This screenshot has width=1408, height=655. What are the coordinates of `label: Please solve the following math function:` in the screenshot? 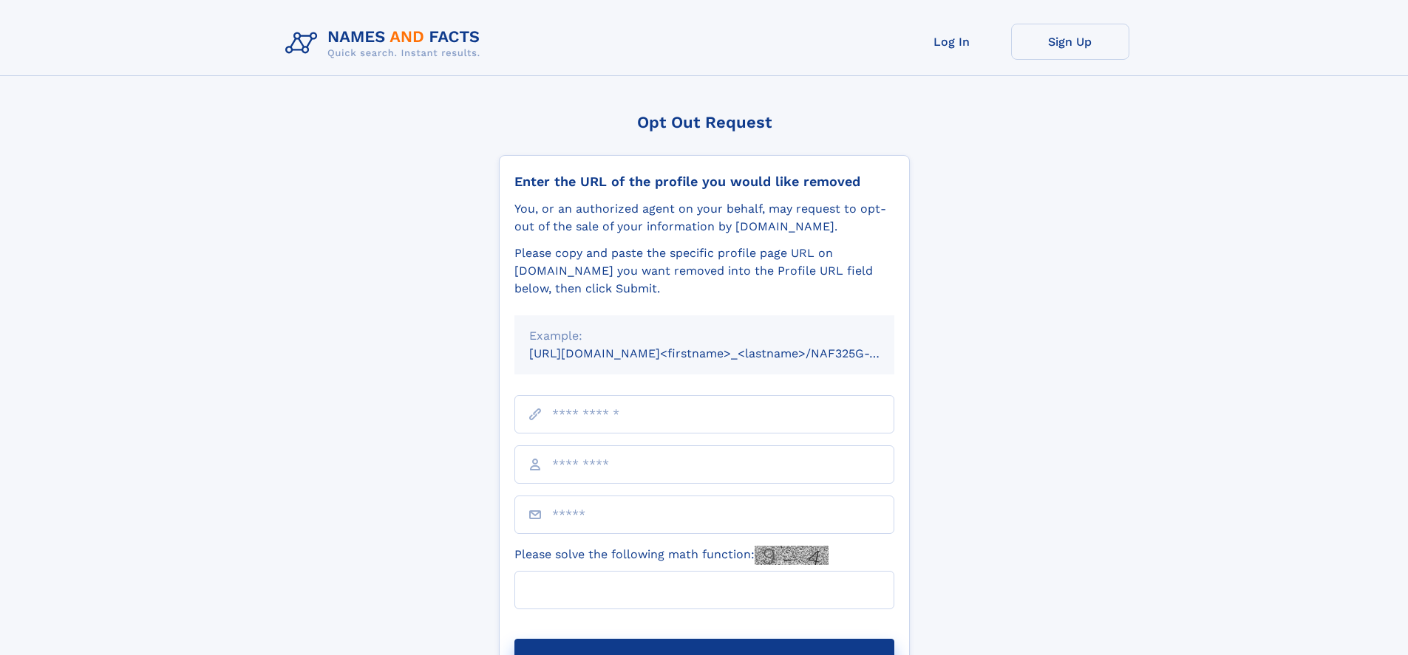 It's located at (671, 556).